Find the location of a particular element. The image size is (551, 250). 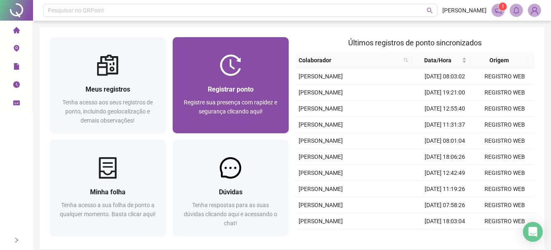

span: home is located at coordinates (17, 31).